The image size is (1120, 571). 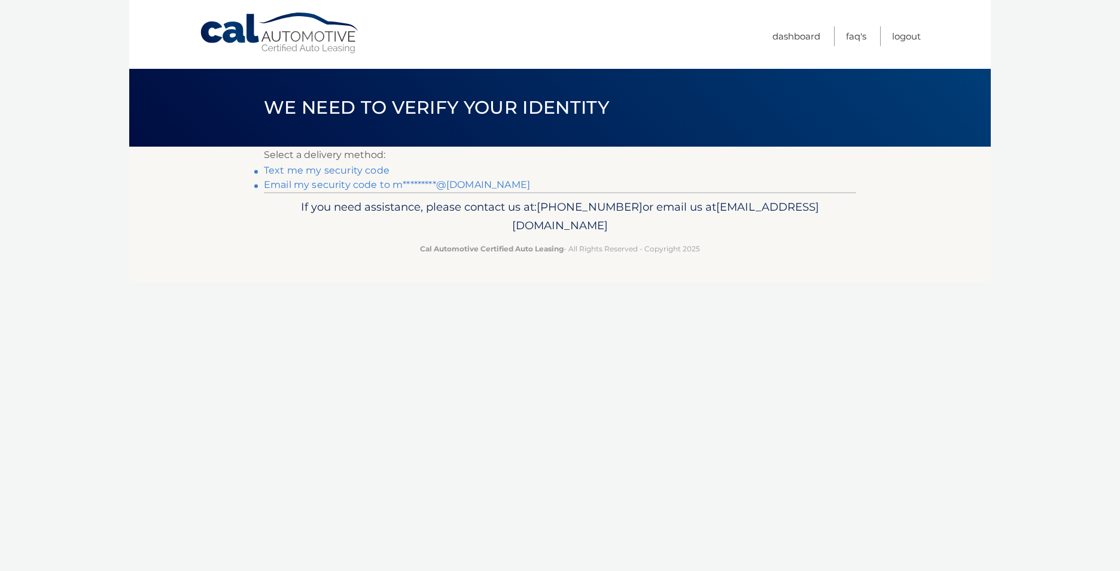 What do you see at coordinates (280, 33) in the screenshot?
I see `a: Cal Automotive` at bounding box center [280, 33].